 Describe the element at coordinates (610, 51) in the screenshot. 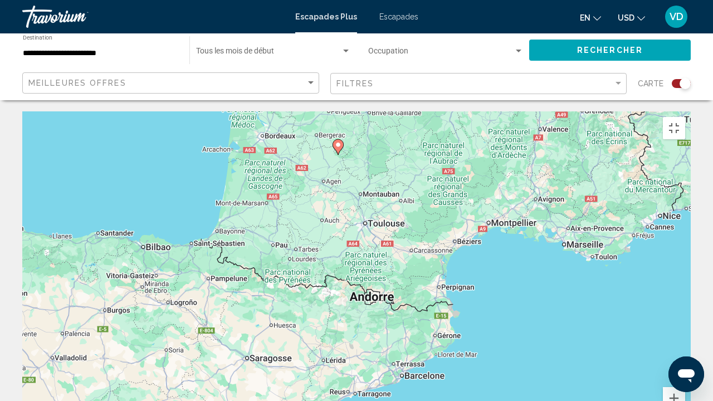

I see `span: Rechercher` at that location.